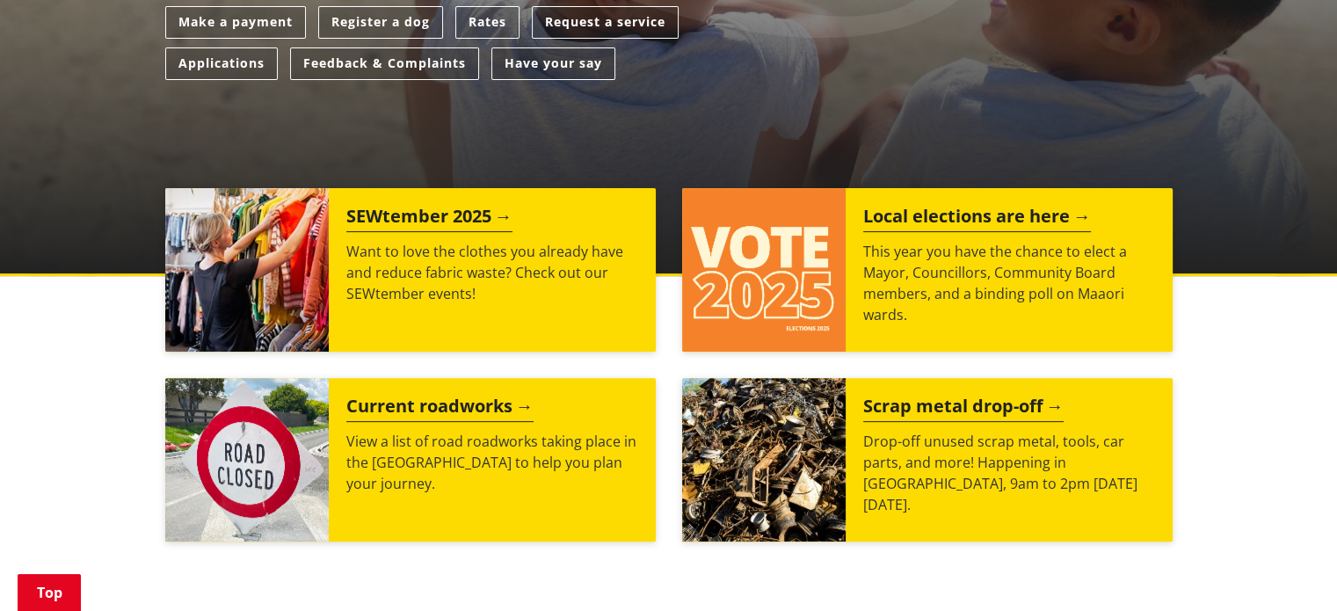 The width and height of the screenshot is (1337, 611). I want to click on h2: SEWtember 2025, so click(429, 219).